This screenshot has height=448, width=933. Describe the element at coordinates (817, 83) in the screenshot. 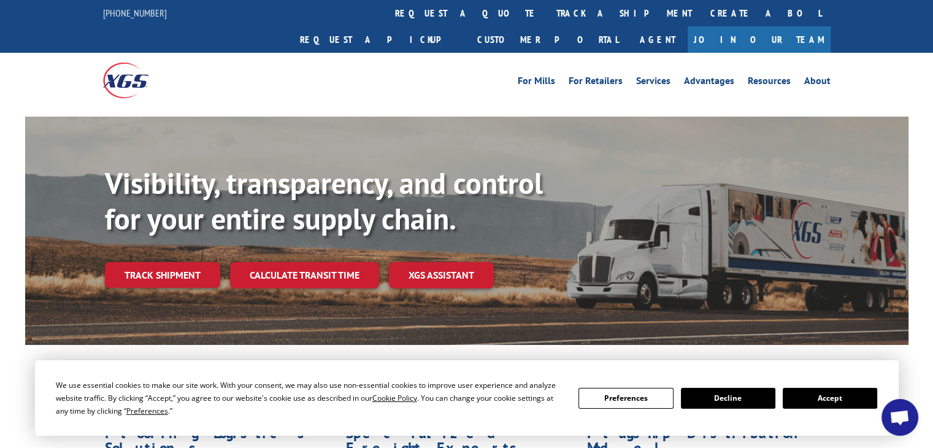

I see `a: About` at that location.